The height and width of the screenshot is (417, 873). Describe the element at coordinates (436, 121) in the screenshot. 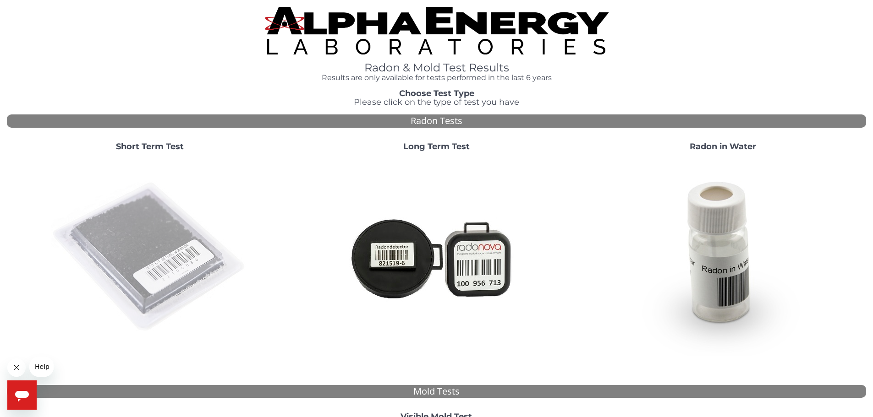

I see `div: Radon Tests` at that location.